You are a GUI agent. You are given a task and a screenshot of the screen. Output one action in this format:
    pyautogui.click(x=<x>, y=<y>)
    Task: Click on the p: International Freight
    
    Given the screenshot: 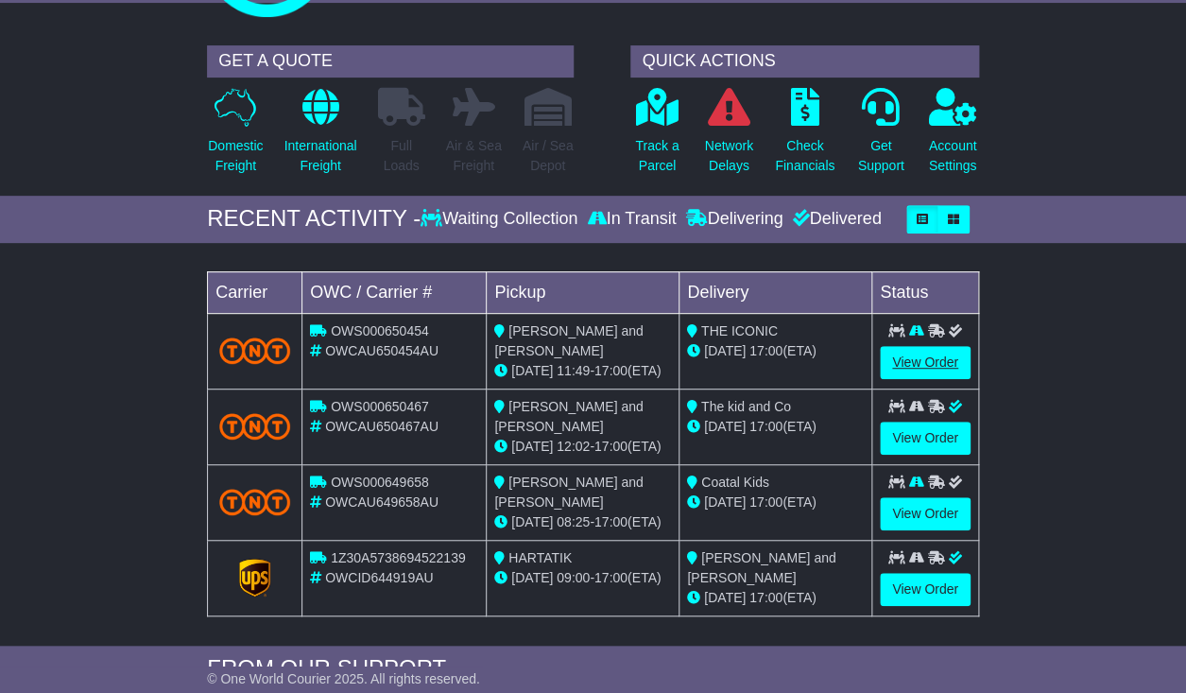 What is the action you would take?
    pyautogui.click(x=320, y=156)
    